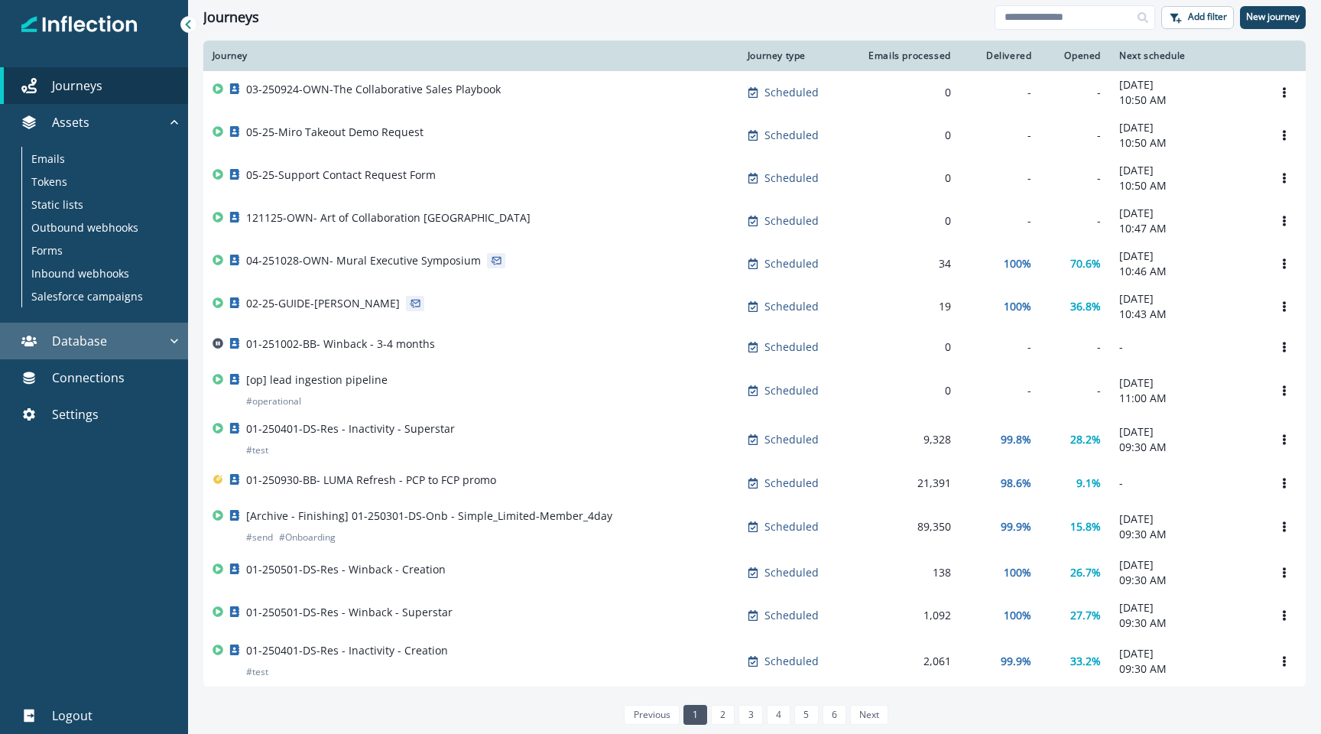 Image resolution: width=1321 pixels, height=734 pixels. I want to click on div: 1,092, so click(906, 615).